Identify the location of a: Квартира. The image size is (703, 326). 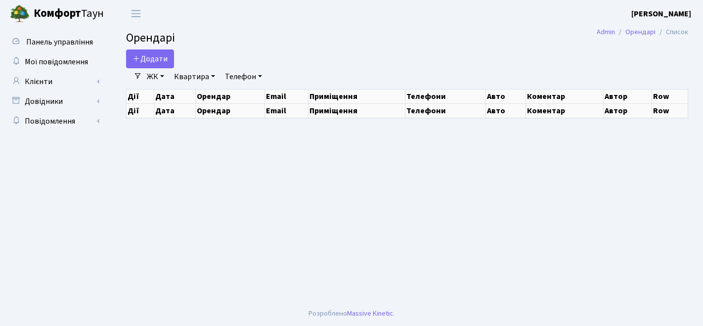
(194, 77).